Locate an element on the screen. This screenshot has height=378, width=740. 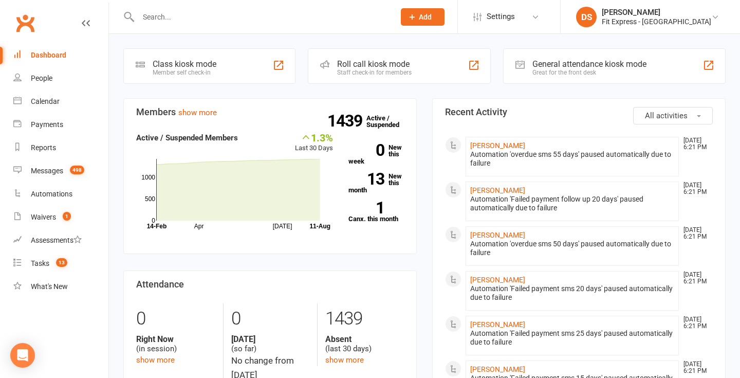
a: Waivers 1 is located at coordinates (61, 217).